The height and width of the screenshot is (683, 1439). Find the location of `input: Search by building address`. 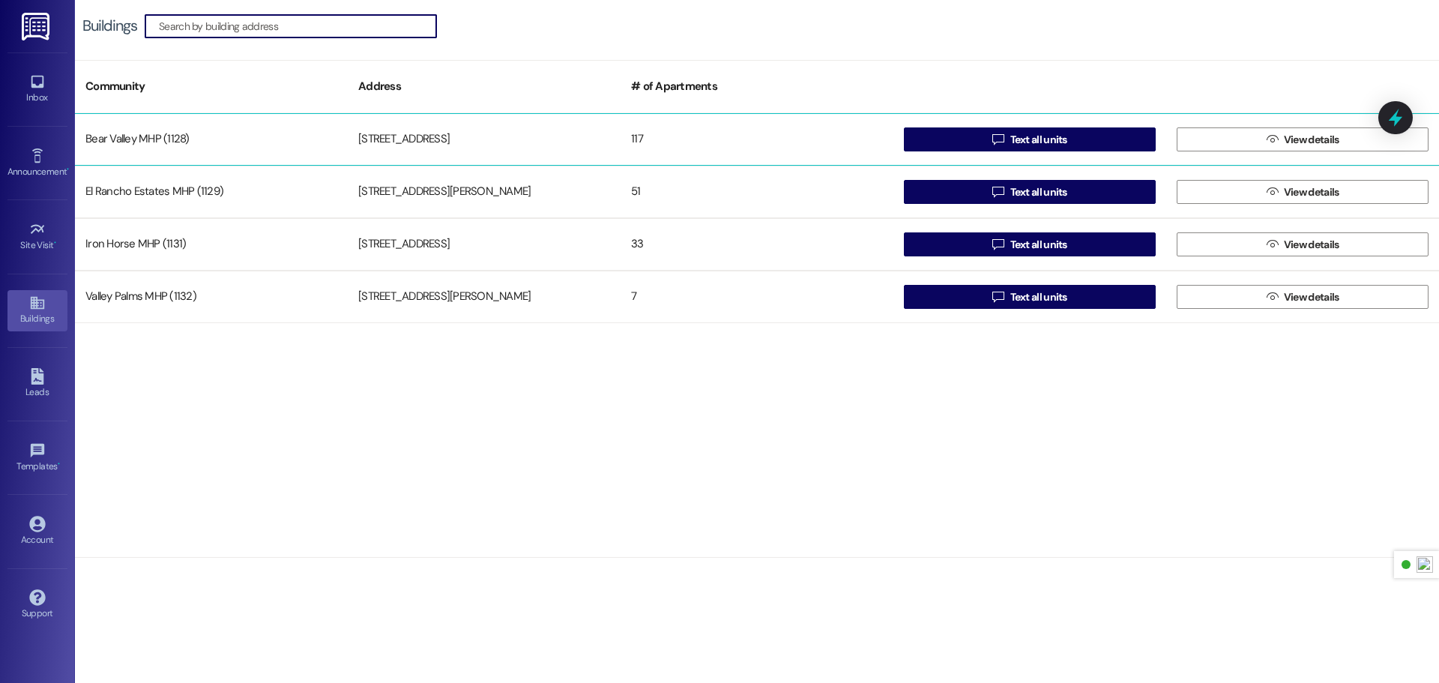

input: Search by building address is located at coordinates (298, 26).